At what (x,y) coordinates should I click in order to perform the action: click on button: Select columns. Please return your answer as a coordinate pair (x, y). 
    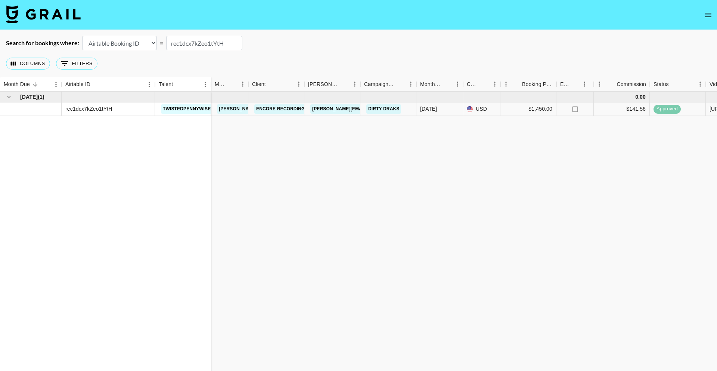
    Looking at the image, I should click on (28, 64).